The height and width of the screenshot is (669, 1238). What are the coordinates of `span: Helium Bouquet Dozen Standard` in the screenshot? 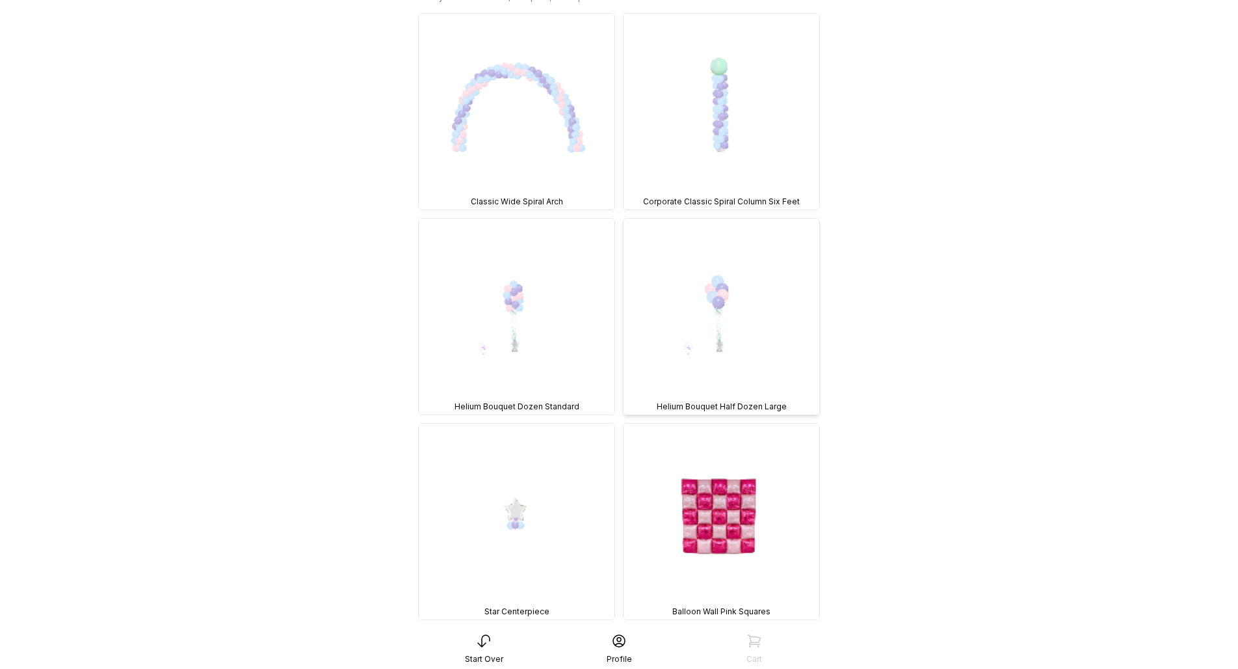 It's located at (517, 406).